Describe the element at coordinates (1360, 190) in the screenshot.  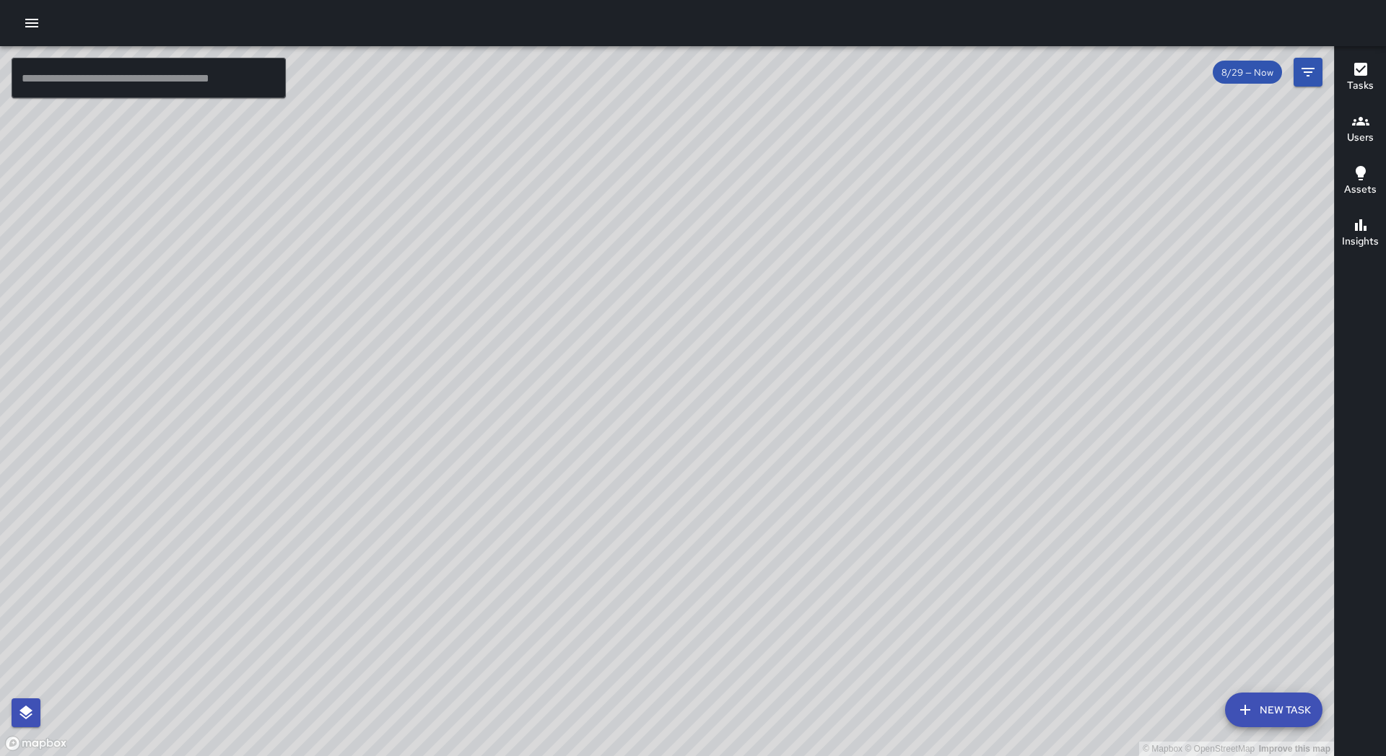
I see `h6: Assets` at that location.